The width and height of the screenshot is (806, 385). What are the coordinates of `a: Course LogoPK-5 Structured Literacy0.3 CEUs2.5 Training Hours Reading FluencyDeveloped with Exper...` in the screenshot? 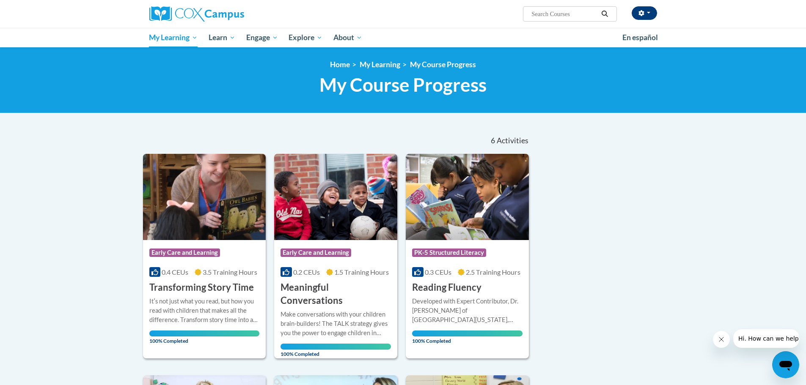 It's located at (467, 256).